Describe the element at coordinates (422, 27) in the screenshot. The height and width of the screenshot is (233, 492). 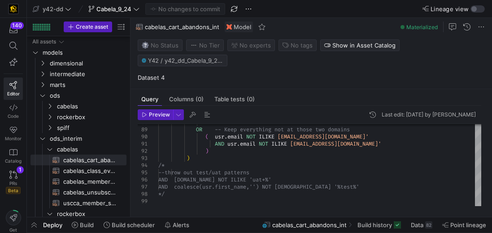
I see `span: Materialized` at that location.